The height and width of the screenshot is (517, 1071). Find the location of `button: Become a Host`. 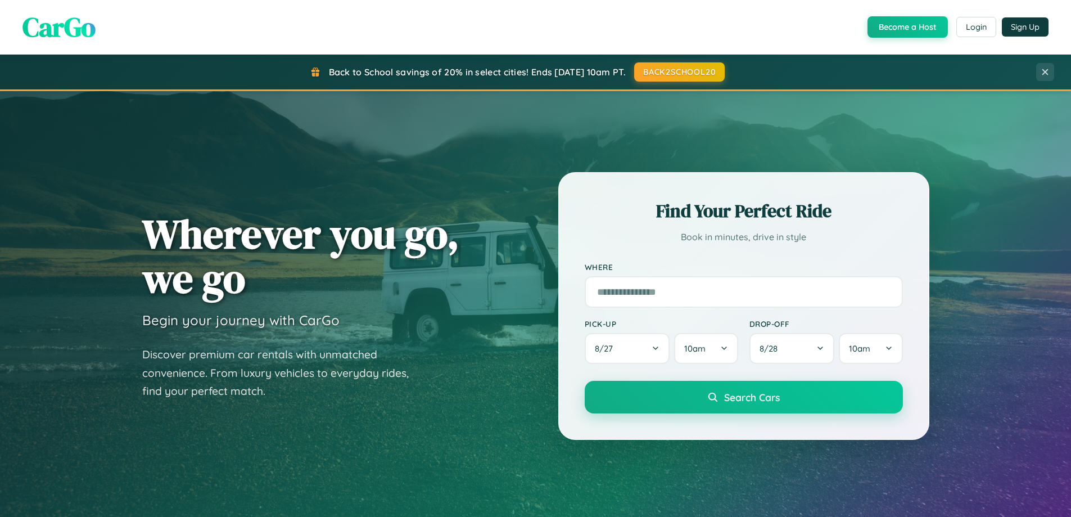

button: Become a Host is located at coordinates (907, 27).